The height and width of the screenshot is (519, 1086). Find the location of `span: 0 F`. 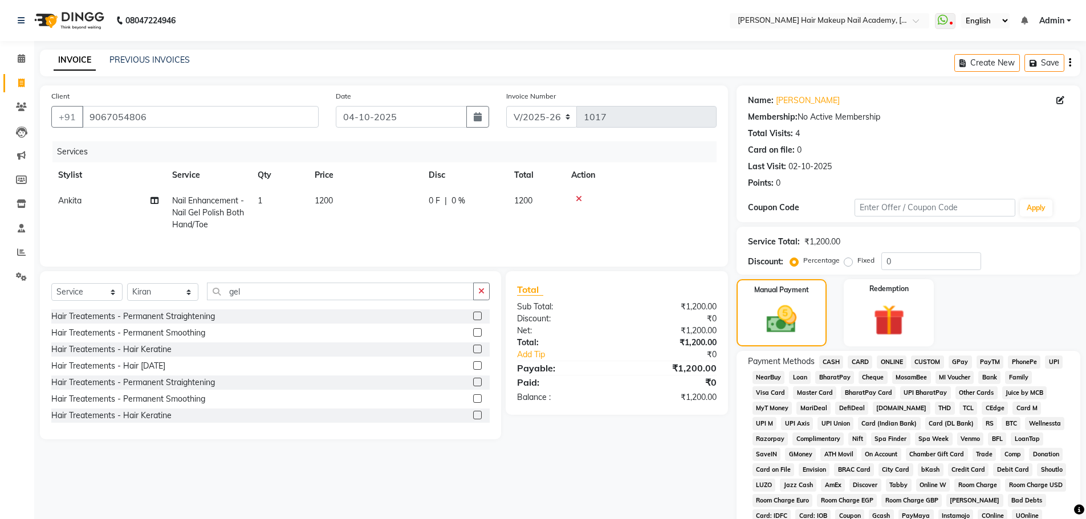

span: 0 F is located at coordinates (434, 201).